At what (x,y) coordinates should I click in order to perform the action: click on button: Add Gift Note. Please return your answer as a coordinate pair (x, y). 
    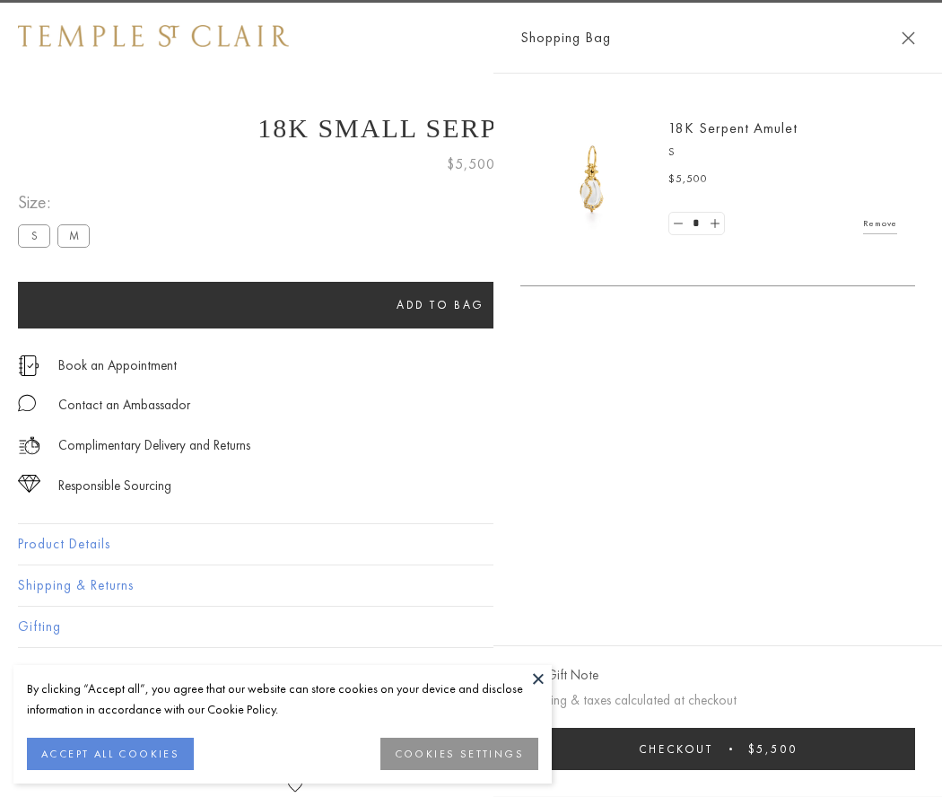
    Looking at the image, I should click on (559, 675).